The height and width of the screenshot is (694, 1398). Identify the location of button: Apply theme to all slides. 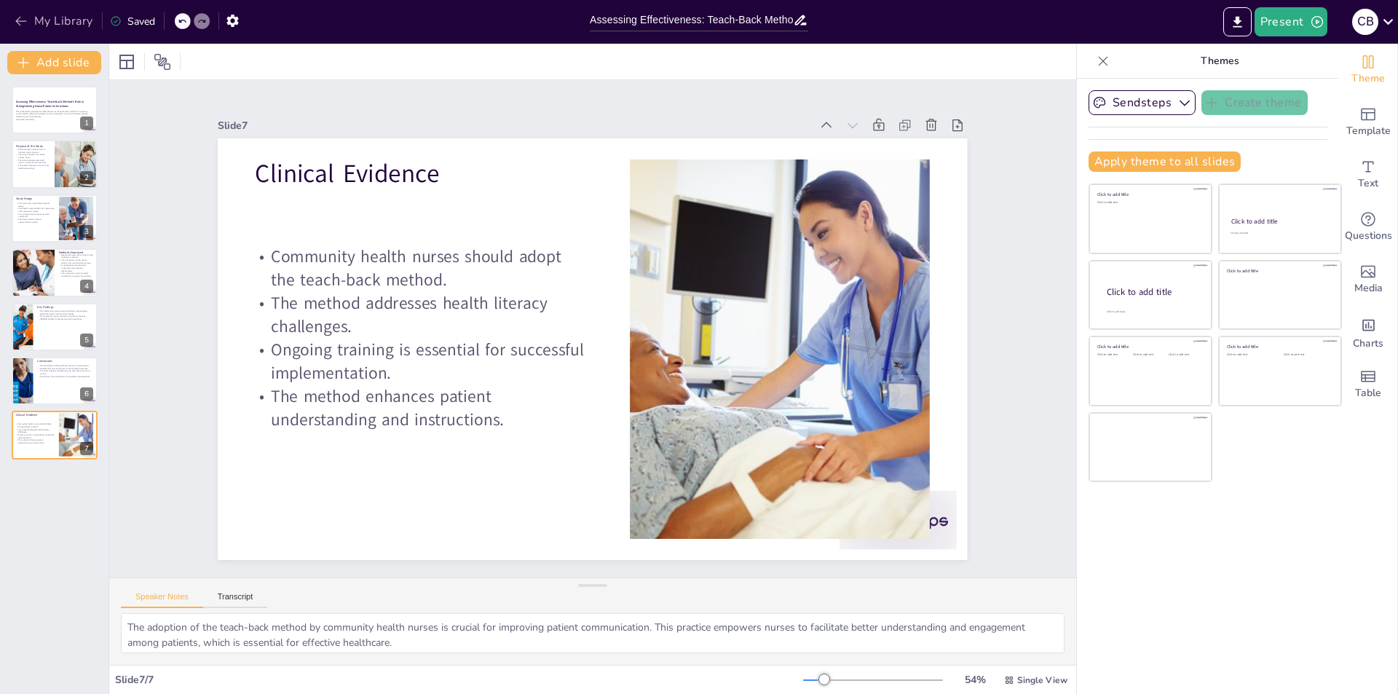
(1164, 162).